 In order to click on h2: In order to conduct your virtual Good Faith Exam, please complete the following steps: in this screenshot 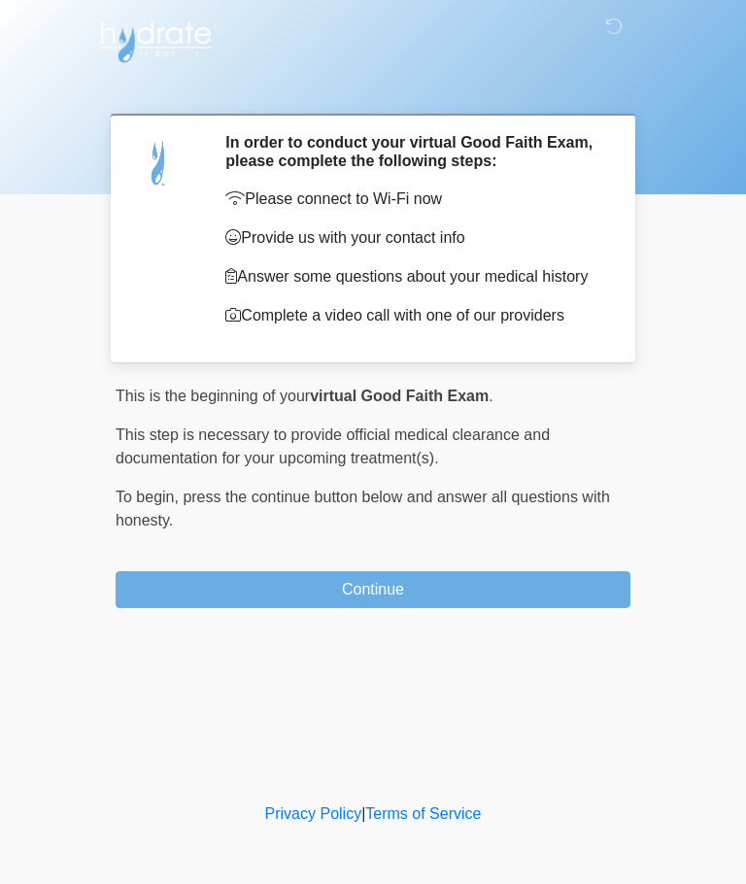, I will do `click(413, 152)`.